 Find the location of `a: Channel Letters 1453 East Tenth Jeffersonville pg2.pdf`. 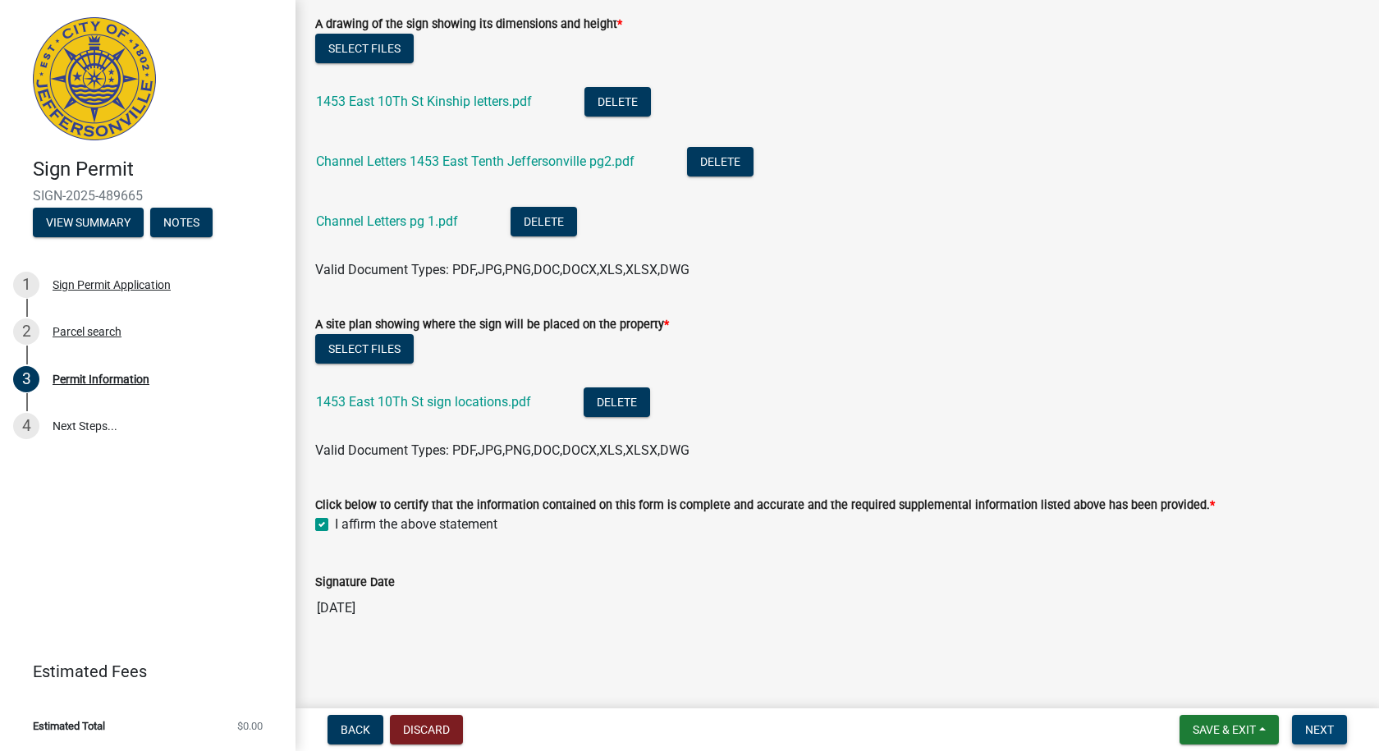

a: Channel Letters 1453 East Tenth Jeffersonville pg2.pdf is located at coordinates (475, 161).